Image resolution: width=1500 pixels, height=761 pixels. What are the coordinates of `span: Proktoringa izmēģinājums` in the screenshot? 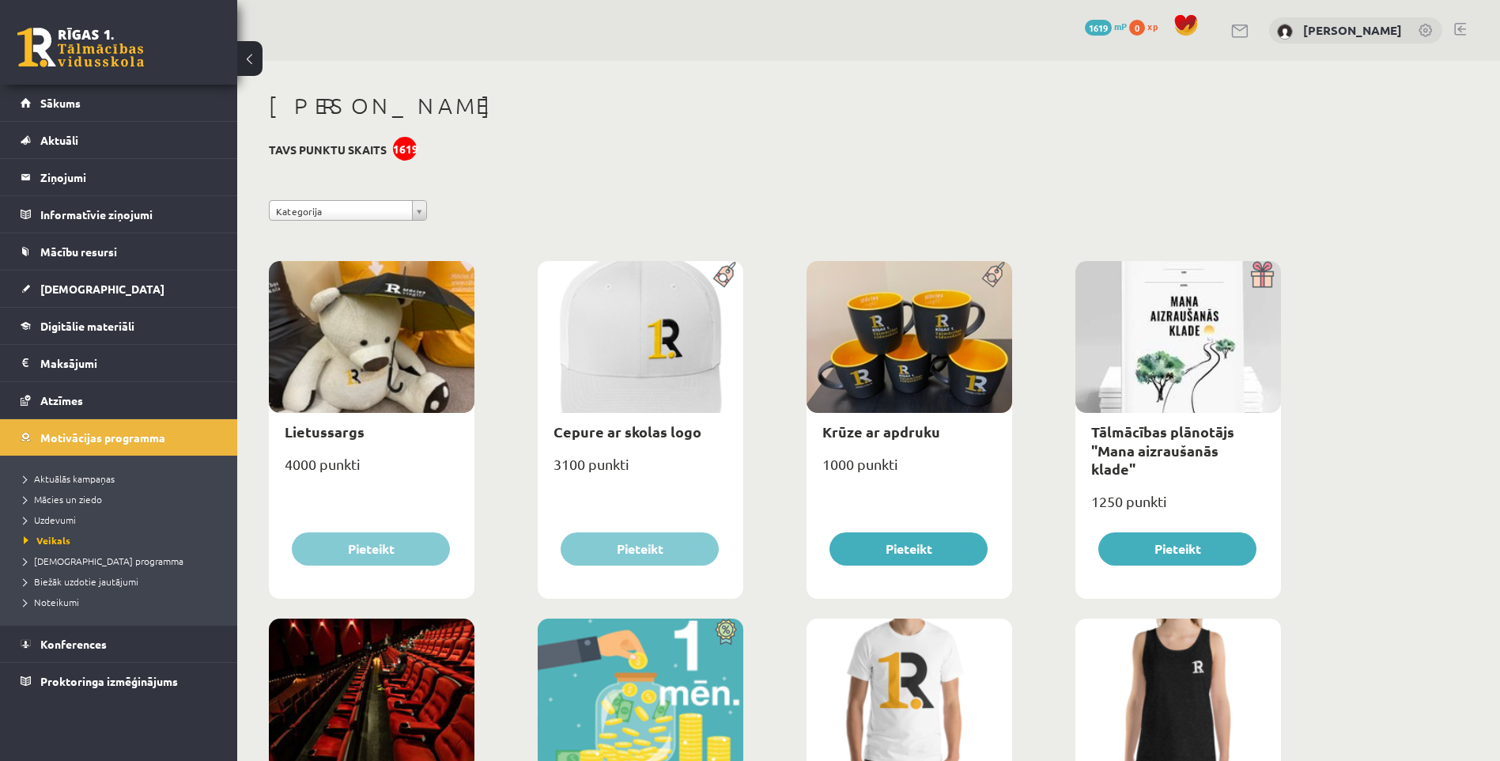 It's located at (109, 681).